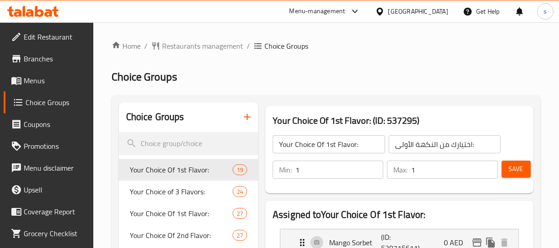 This screenshot has height=248, width=559. What do you see at coordinates (55, 124) in the screenshot?
I see `span: Coupons` at bounding box center [55, 124].